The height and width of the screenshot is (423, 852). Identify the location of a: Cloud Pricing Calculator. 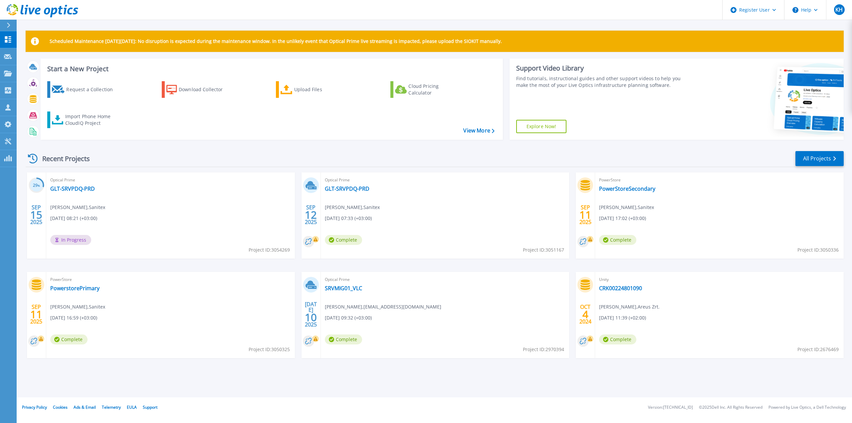
(427, 90).